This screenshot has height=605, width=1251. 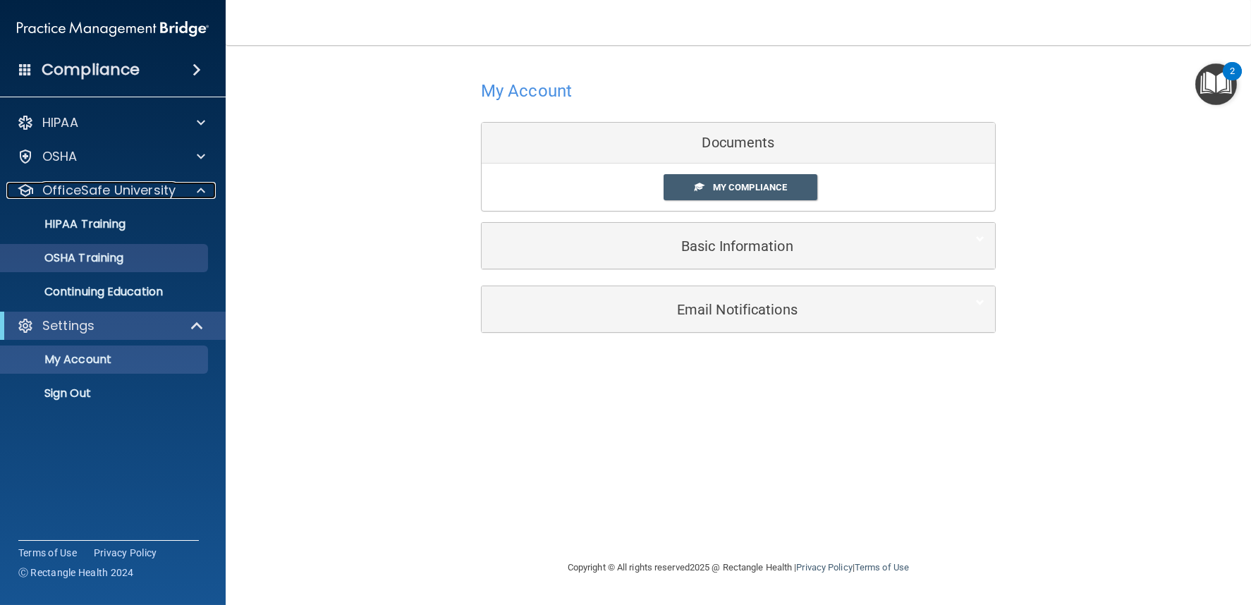 What do you see at coordinates (111, 123) in the screenshot?
I see `a: HIPAA` at bounding box center [111, 123].